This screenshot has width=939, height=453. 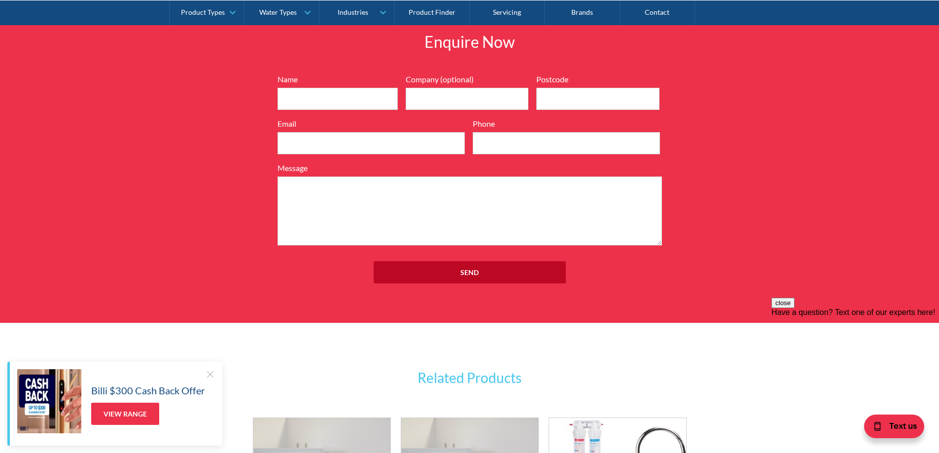 What do you see at coordinates (567, 124) in the screenshot?
I see `label: Phone` at bounding box center [567, 124].